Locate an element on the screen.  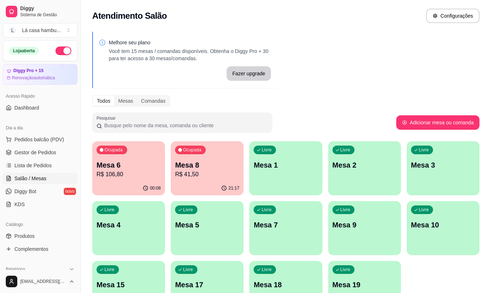
a: KDS is located at coordinates (40, 204).